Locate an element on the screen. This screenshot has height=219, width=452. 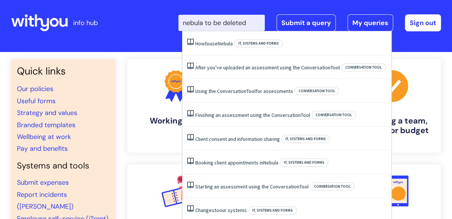
a: Managing a team, building or budget is located at coordinates (393, 106).